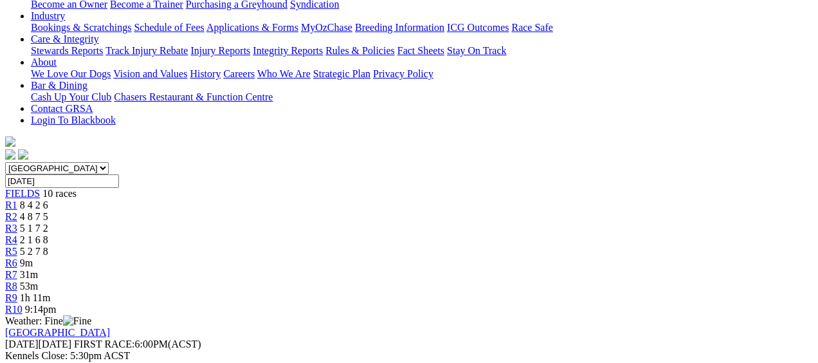 The image size is (818, 363). Describe the element at coordinates (48, 320) in the screenshot. I see `span: Weather: Fine` at that location.